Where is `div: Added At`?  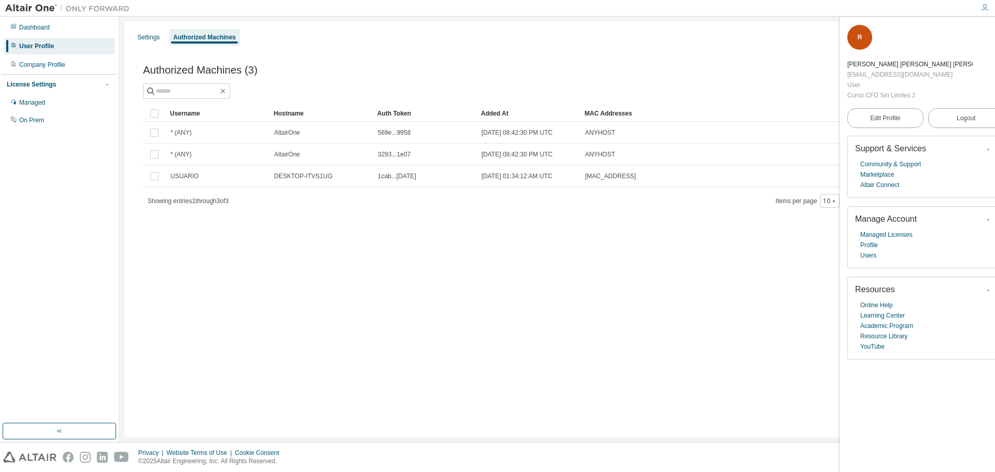 div: Added At is located at coordinates (528, 113).